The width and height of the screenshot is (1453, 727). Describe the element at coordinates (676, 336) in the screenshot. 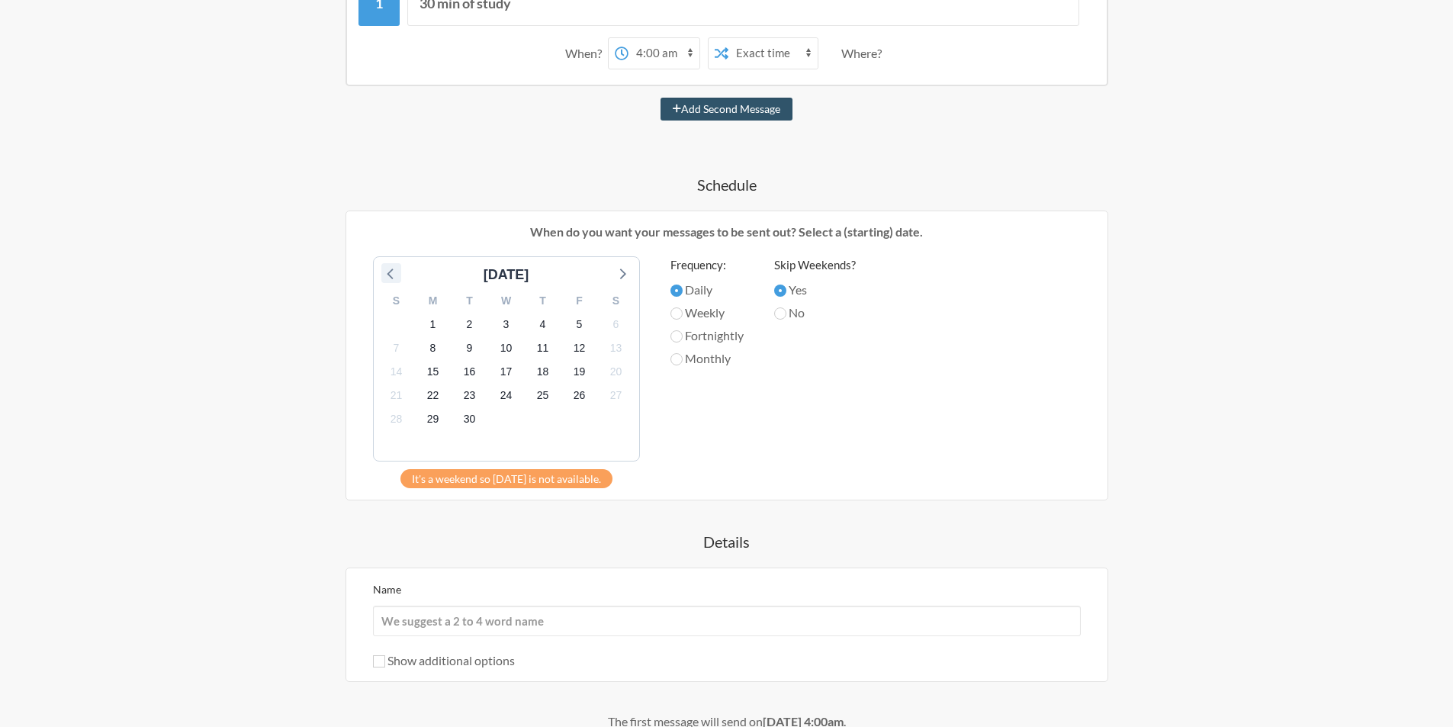

I see `input: Fortnightly` at that location.